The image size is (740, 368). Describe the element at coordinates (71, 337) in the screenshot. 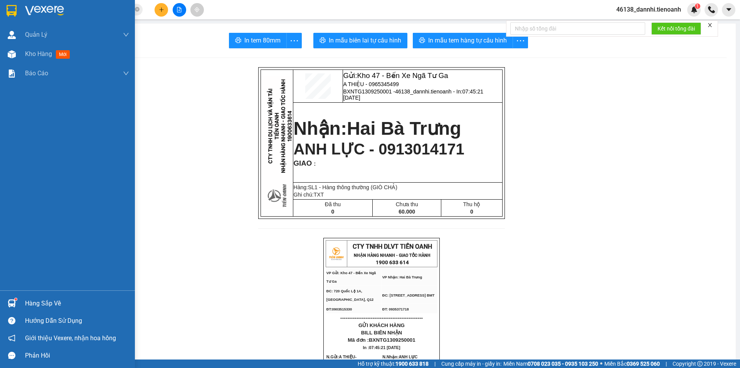

I see `span: Giới thiệu Vexere, nhận hoa hồng` at that location.